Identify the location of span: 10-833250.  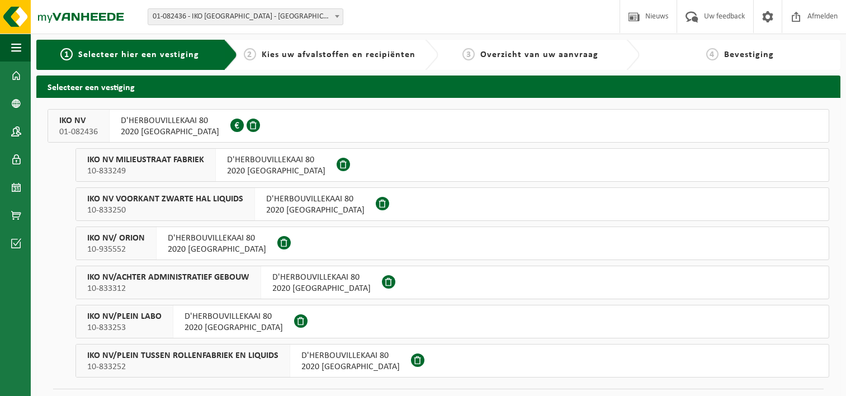
(165, 210).